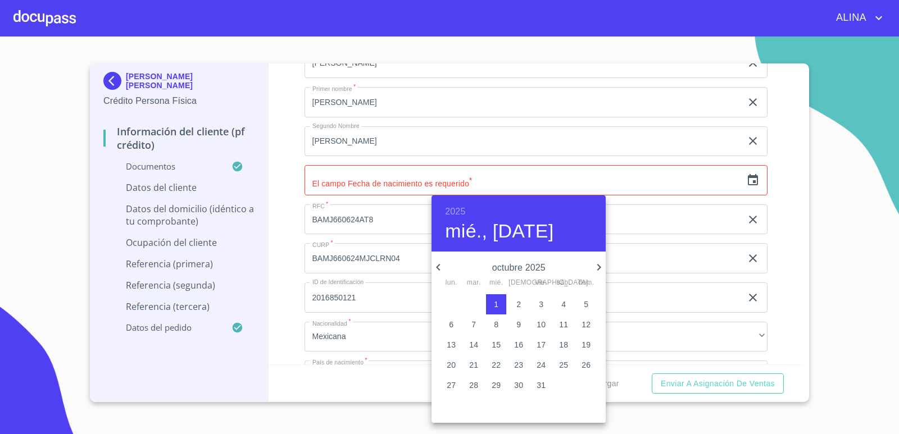  I want to click on span: sáb., so click(564, 283).